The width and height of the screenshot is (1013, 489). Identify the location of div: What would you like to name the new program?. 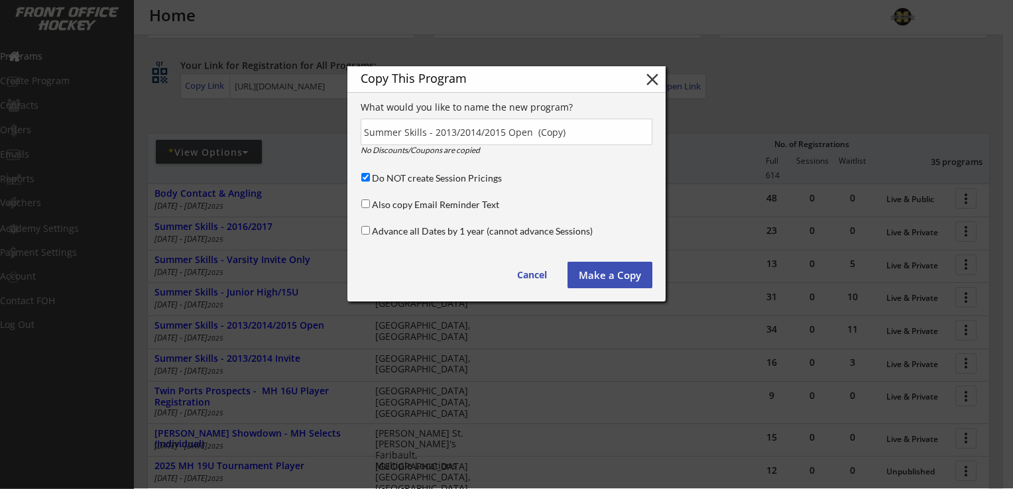
(507, 107).